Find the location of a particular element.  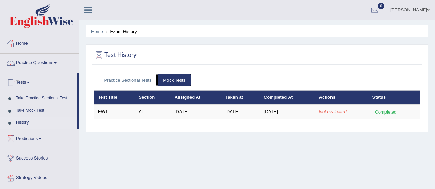

a: Practice Sectional Tests is located at coordinates (128, 80).